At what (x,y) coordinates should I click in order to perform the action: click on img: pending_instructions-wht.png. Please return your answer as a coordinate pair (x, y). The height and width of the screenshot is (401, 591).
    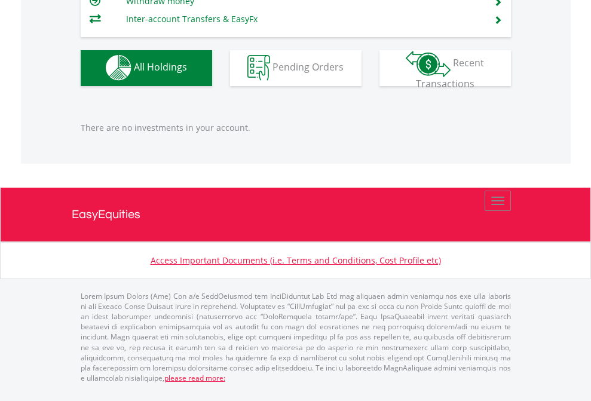
    Looking at the image, I should click on (259, 68).